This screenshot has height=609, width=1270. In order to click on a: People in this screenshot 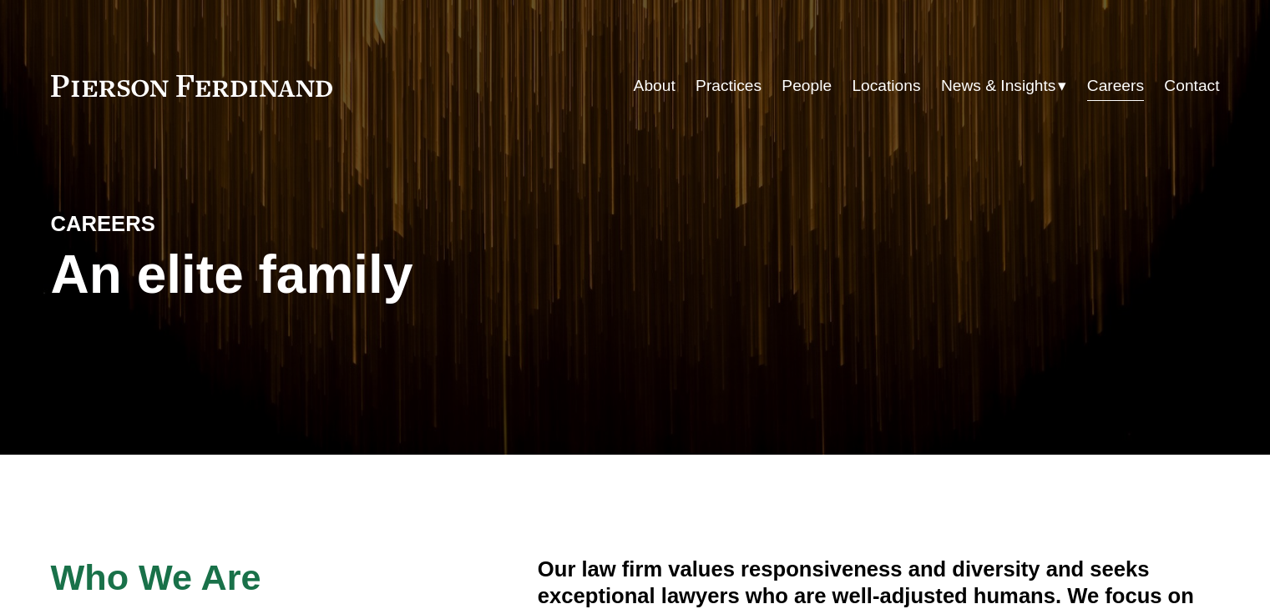, I will do `click(807, 86)`.